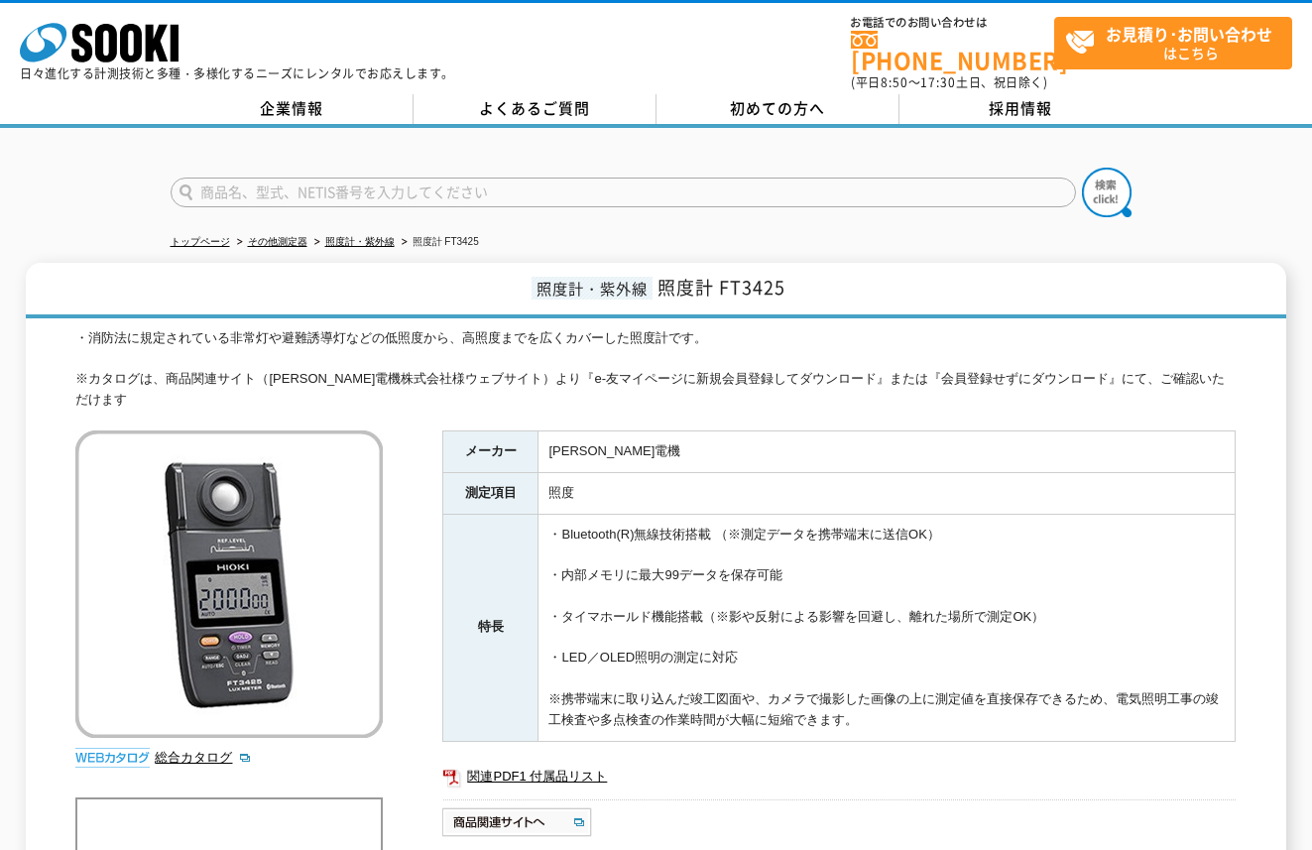  Describe the element at coordinates (360, 241) in the screenshot. I see `a: 照度計・紫外線` at that location.